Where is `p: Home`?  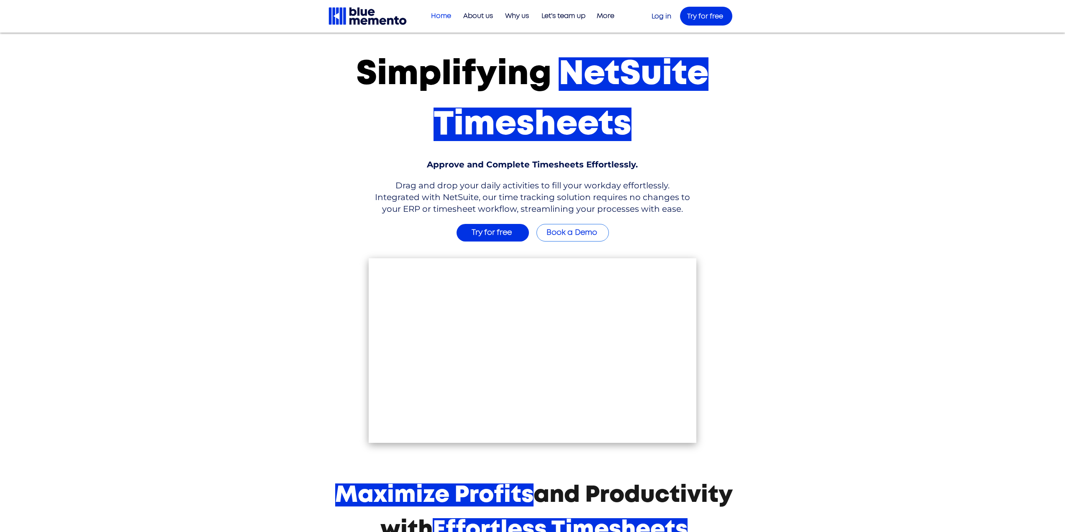 p: Home is located at coordinates (441, 16).